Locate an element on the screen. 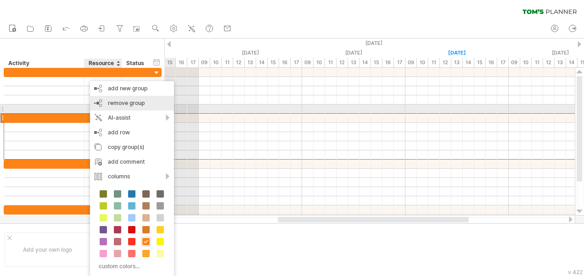 Image resolution: width=584 pixels, height=276 pixels. div: add row is located at coordinates (132, 133).